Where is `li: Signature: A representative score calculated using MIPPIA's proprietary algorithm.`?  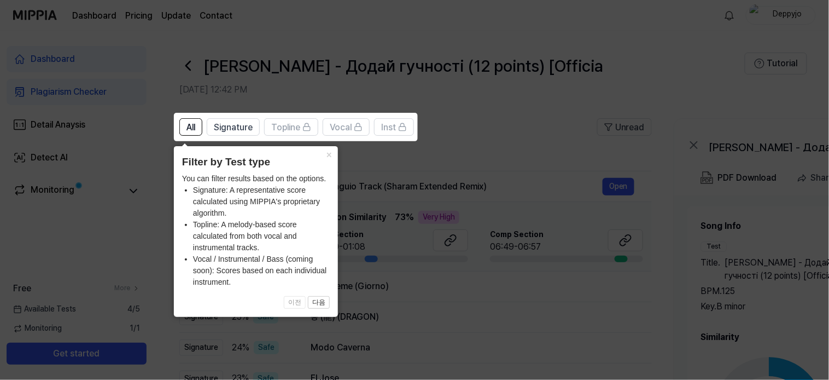 li: Signature: A representative score calculated using MIPPIA's proprietary algorithm. is located at coordinates (261, 201).